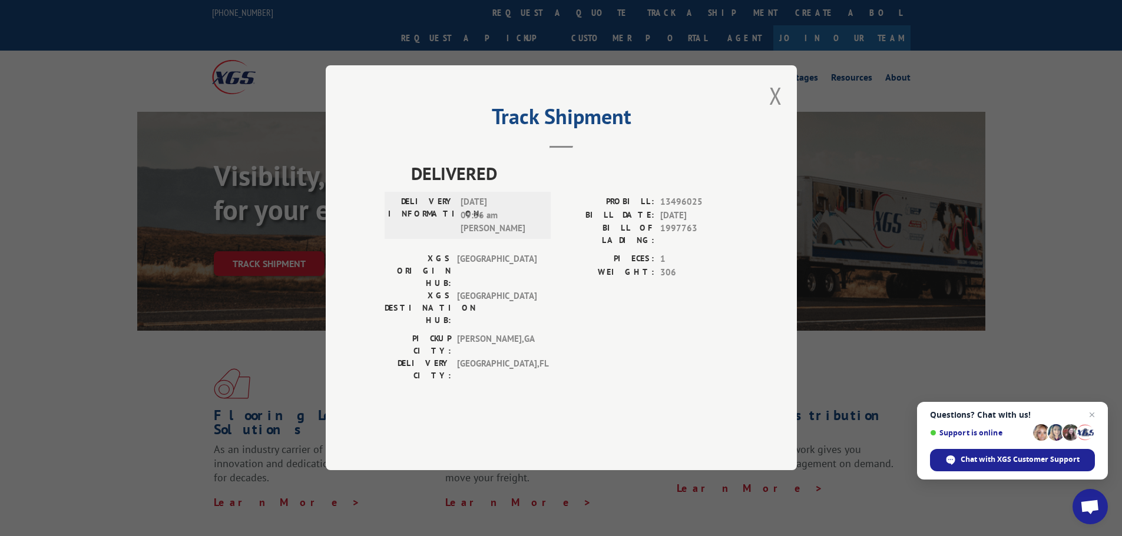 The width and height of the screenshot is (1122, 536). Describe the element at coordinates (608, 203) in the screenshot. I see `label: PROBILL:` at that location.